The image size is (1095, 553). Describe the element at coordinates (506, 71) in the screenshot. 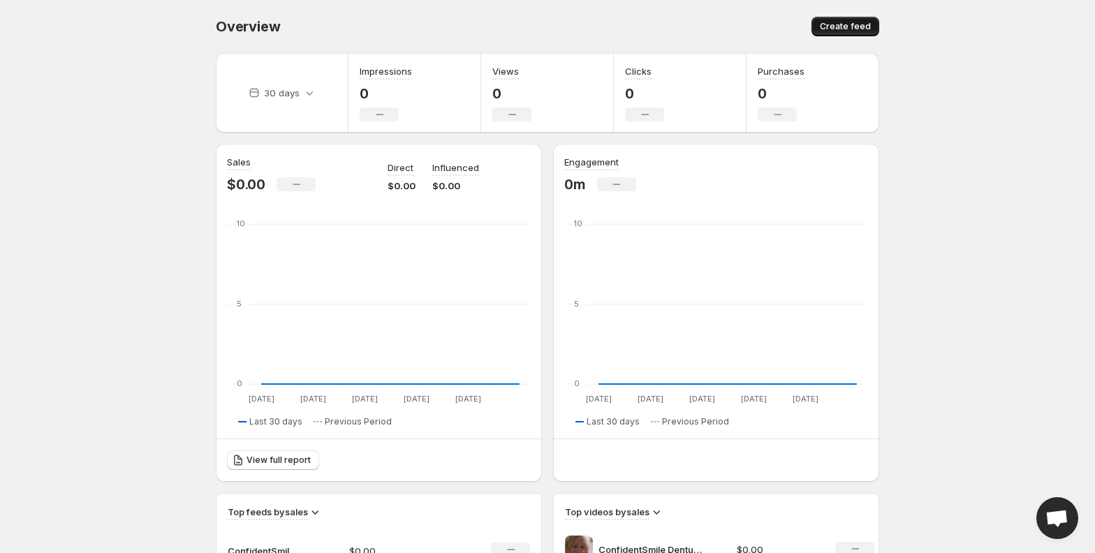

I see `h3: Views` at that location.